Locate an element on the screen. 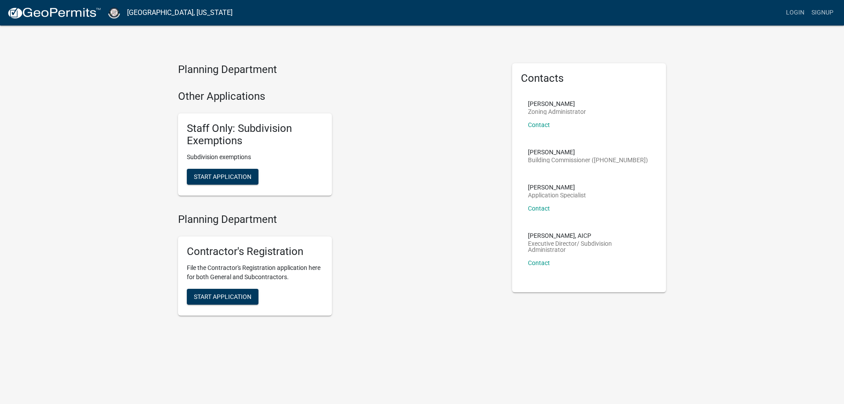 The height and width of the screenshot is (404, 844). p: File the Contractor's Registration application here for both General and Subcontractors. is located at coordinates (255, 273).